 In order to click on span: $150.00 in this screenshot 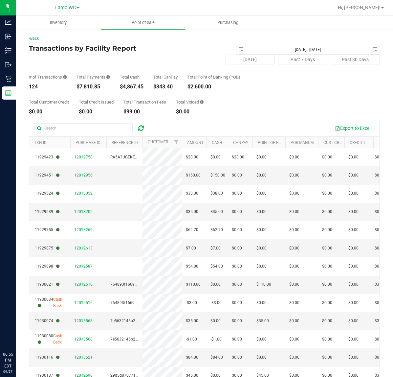, I will do `click(218, 175)`.